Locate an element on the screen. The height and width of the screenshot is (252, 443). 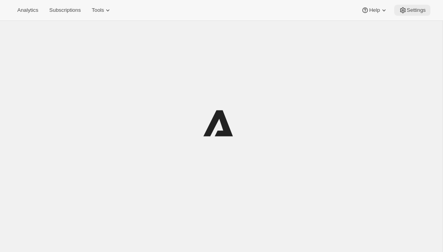
button: Analytics is located at coordinates (28, 10).